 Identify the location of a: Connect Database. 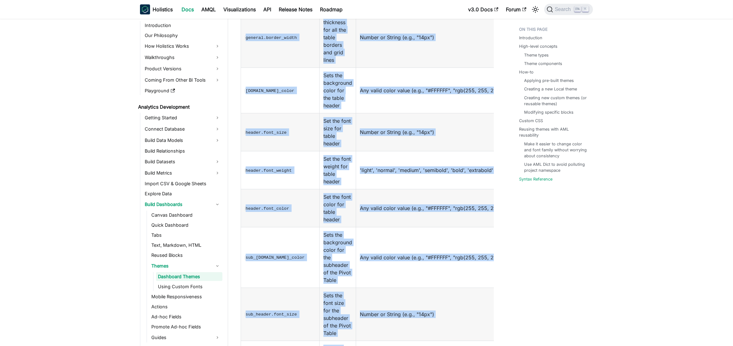
(182, 129).